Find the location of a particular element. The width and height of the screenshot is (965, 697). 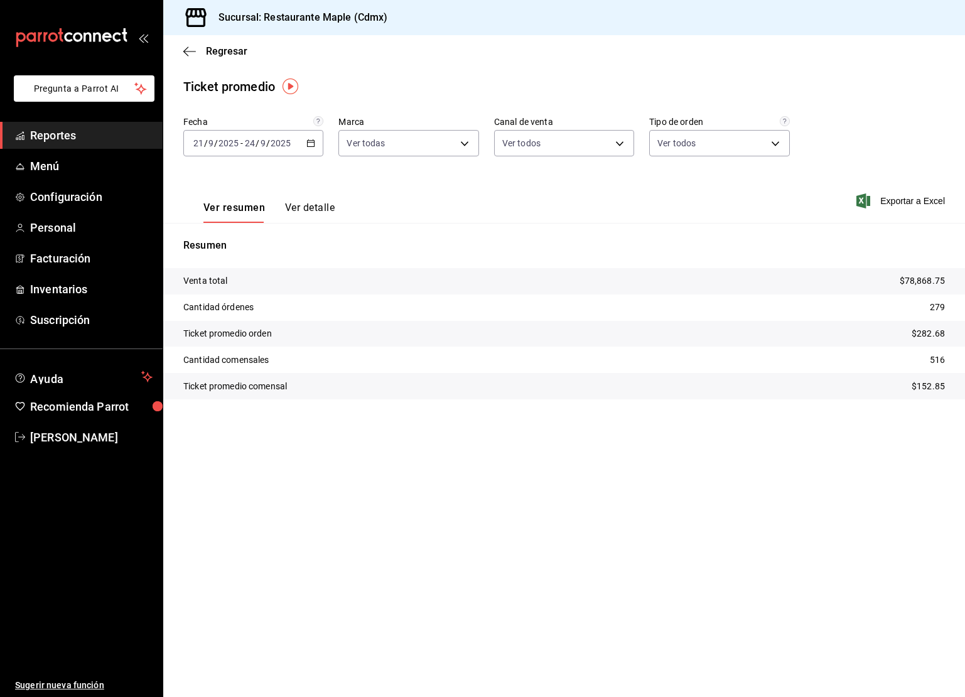

div: Ticket promedio is located at coordinates (229, 87).